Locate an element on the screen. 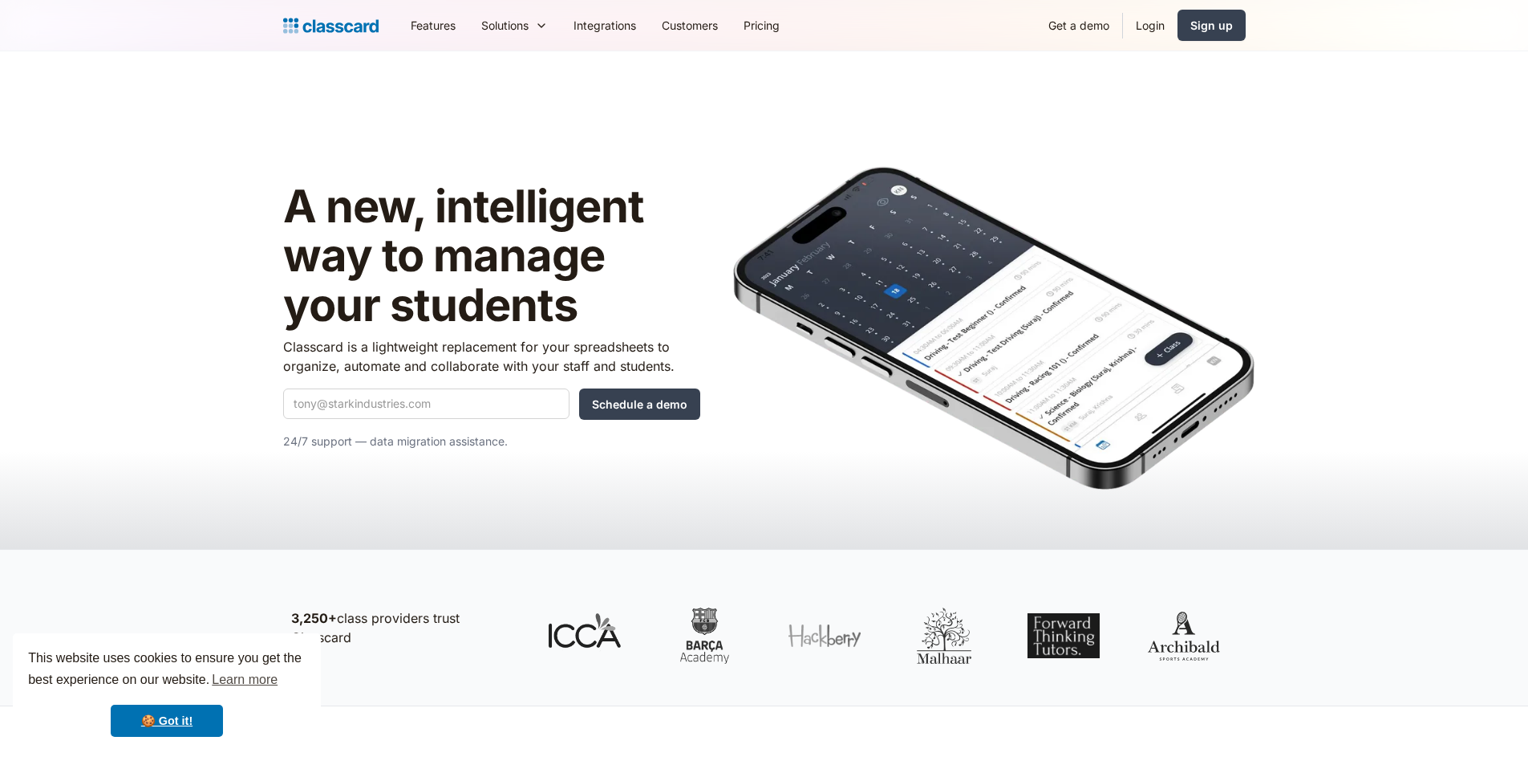 The height and width of the screenshot is (765, 1528). a: Pricing is located at coordinates (761, 25).